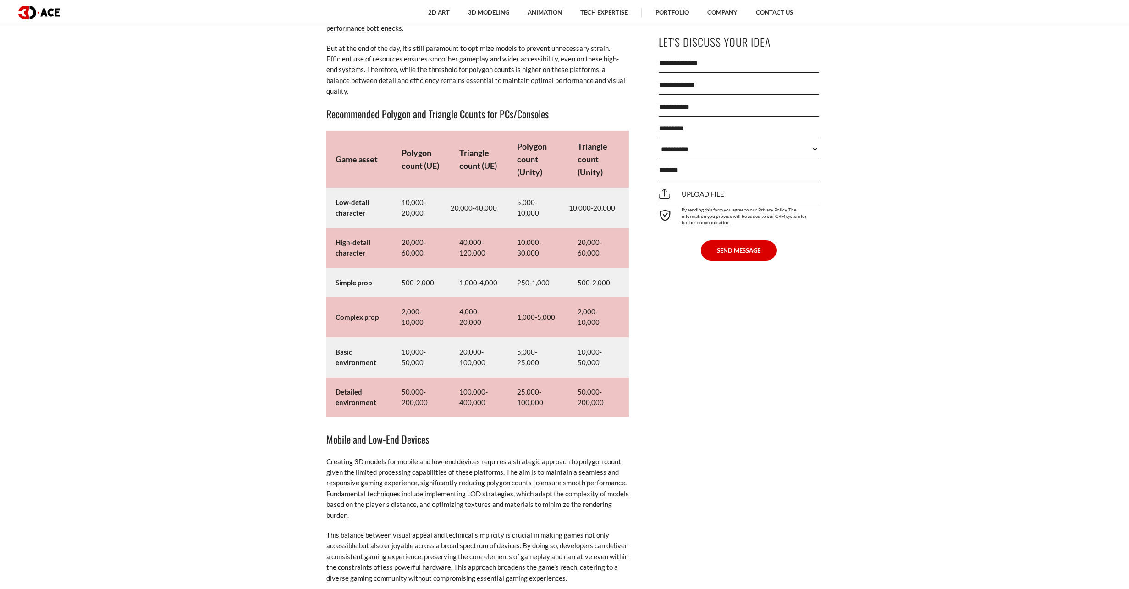 The image size is (1129, 589). What do you see at coordinates (738, 250) in the screenshot?
I see `button: SEND MESSAGE` at bounding box center [738, 250].